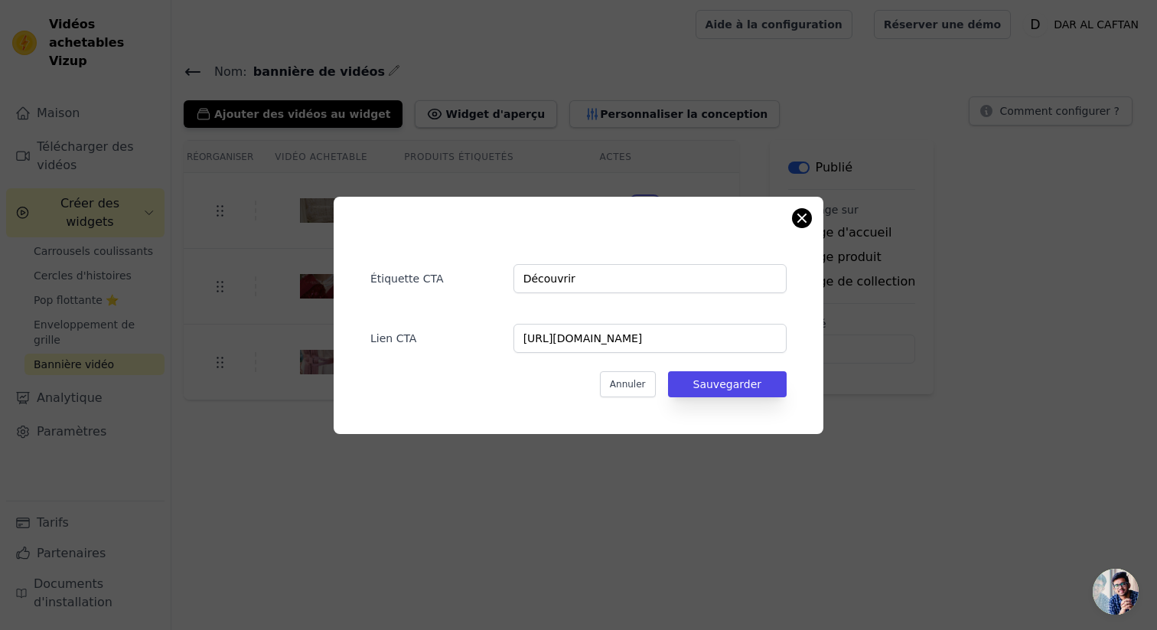 This screenshot has height=630, width=1157. I want to click on div: Ouvrir le chat, so click(1115, 591).